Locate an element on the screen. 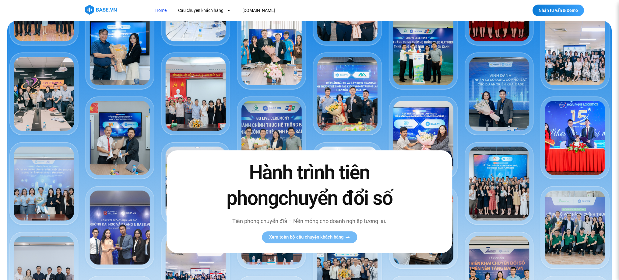 The image size is (619, 280). span: Nhận tư vấn & Demo is located at coordinates (558, 10).